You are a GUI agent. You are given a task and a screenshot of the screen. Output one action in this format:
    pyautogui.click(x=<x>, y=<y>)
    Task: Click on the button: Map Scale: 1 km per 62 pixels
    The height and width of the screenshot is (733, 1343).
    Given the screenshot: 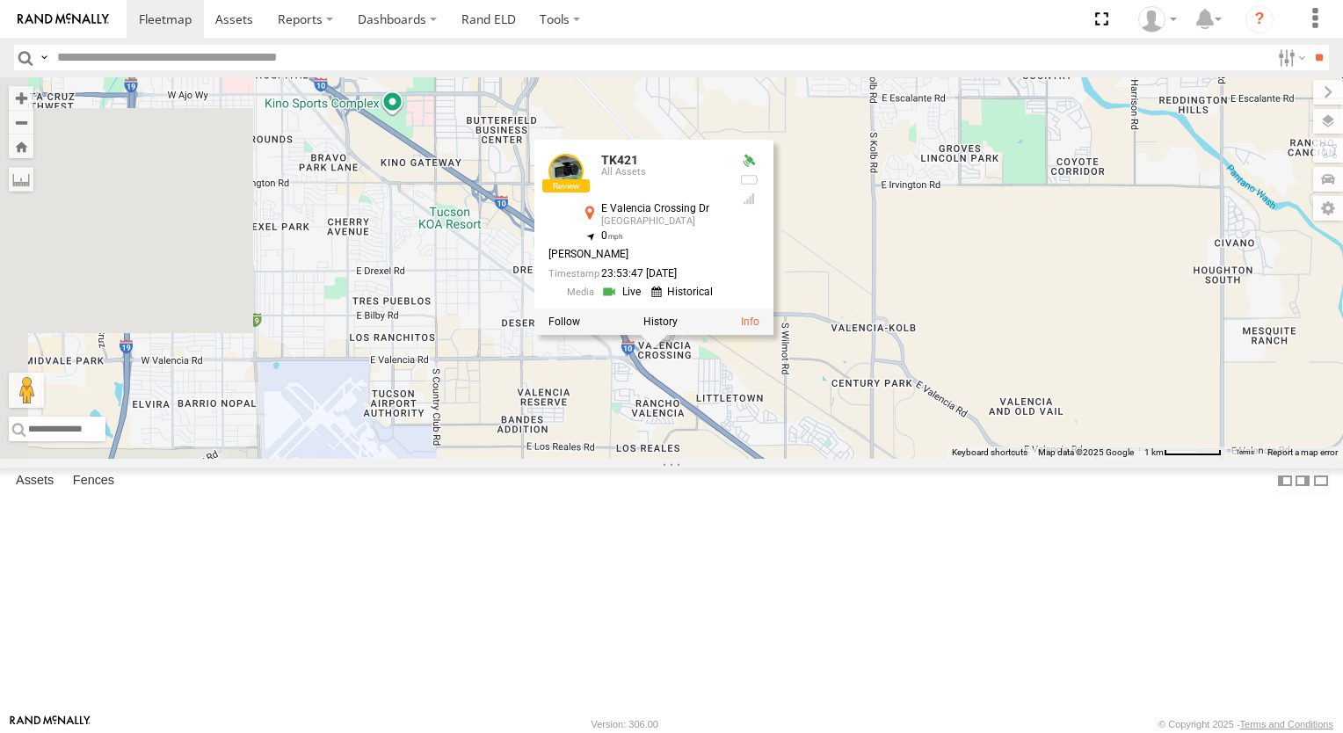 What is the action you would take?
    pyautogui.click(x=1183, y=453)
    